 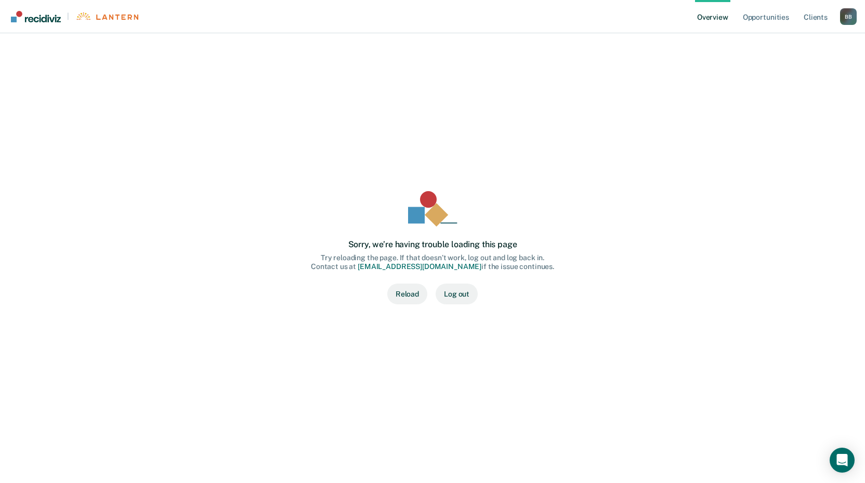 I want to click on img: Recidiviz, so click(x=36, y=17).